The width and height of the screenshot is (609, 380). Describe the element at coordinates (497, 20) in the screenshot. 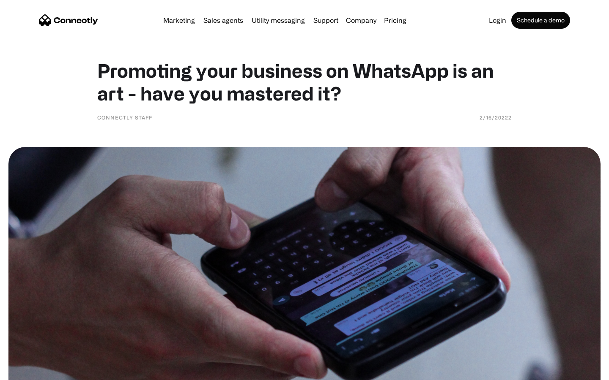

I see `a: Login` at that location.